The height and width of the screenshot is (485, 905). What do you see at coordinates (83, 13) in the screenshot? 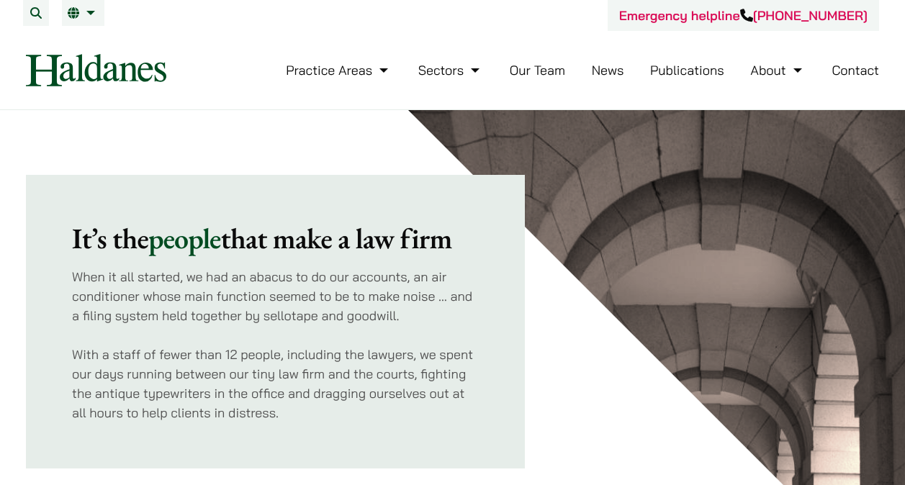
I see `a: EN` at bounding box center [83, 13].